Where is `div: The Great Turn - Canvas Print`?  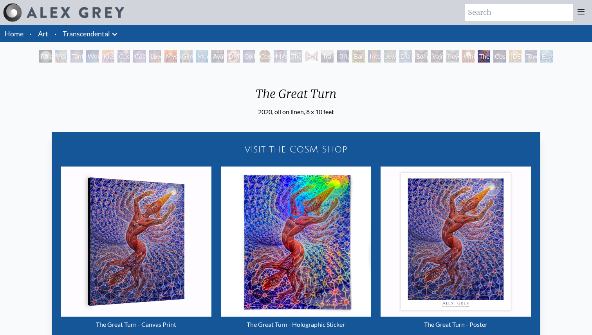 div: The Great Turn - Canvas Print is located at coordinates (136, 325).